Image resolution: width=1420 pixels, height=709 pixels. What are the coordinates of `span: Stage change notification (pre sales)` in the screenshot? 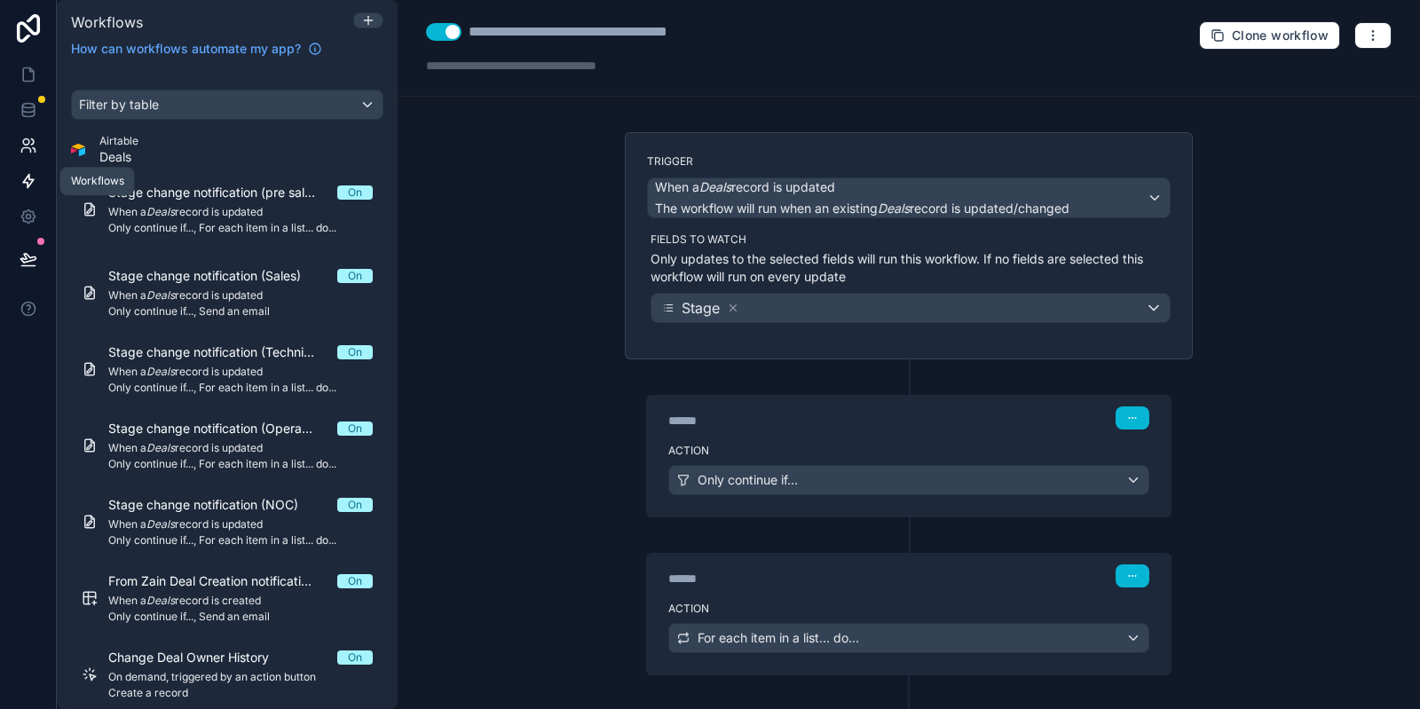 It's located at (223, 193).